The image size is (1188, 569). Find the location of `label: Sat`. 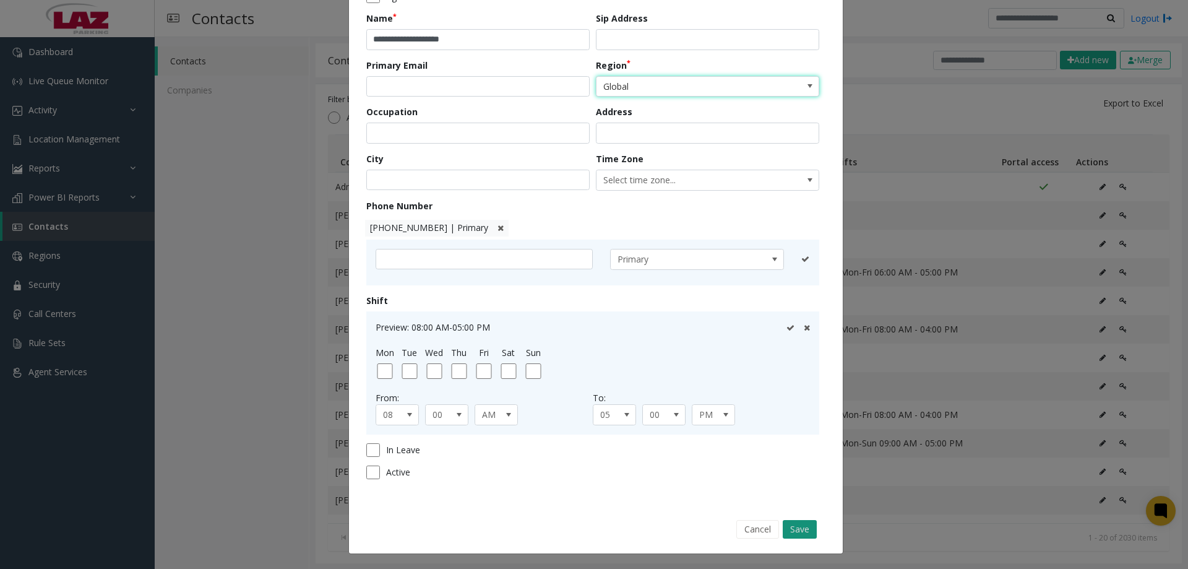

label: Sat is located at coordinates (508, 352).